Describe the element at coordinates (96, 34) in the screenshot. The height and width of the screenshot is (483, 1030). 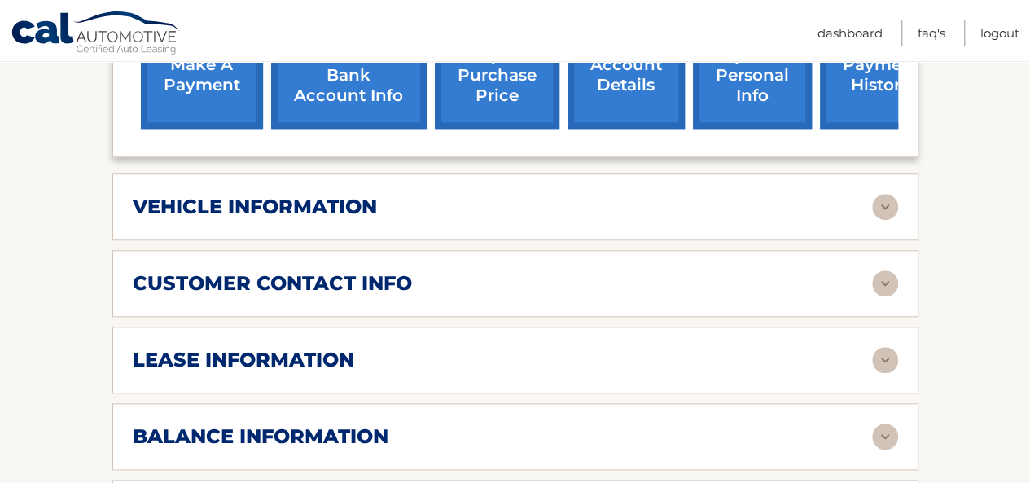
I see `a: Cal Automotive` at that location.